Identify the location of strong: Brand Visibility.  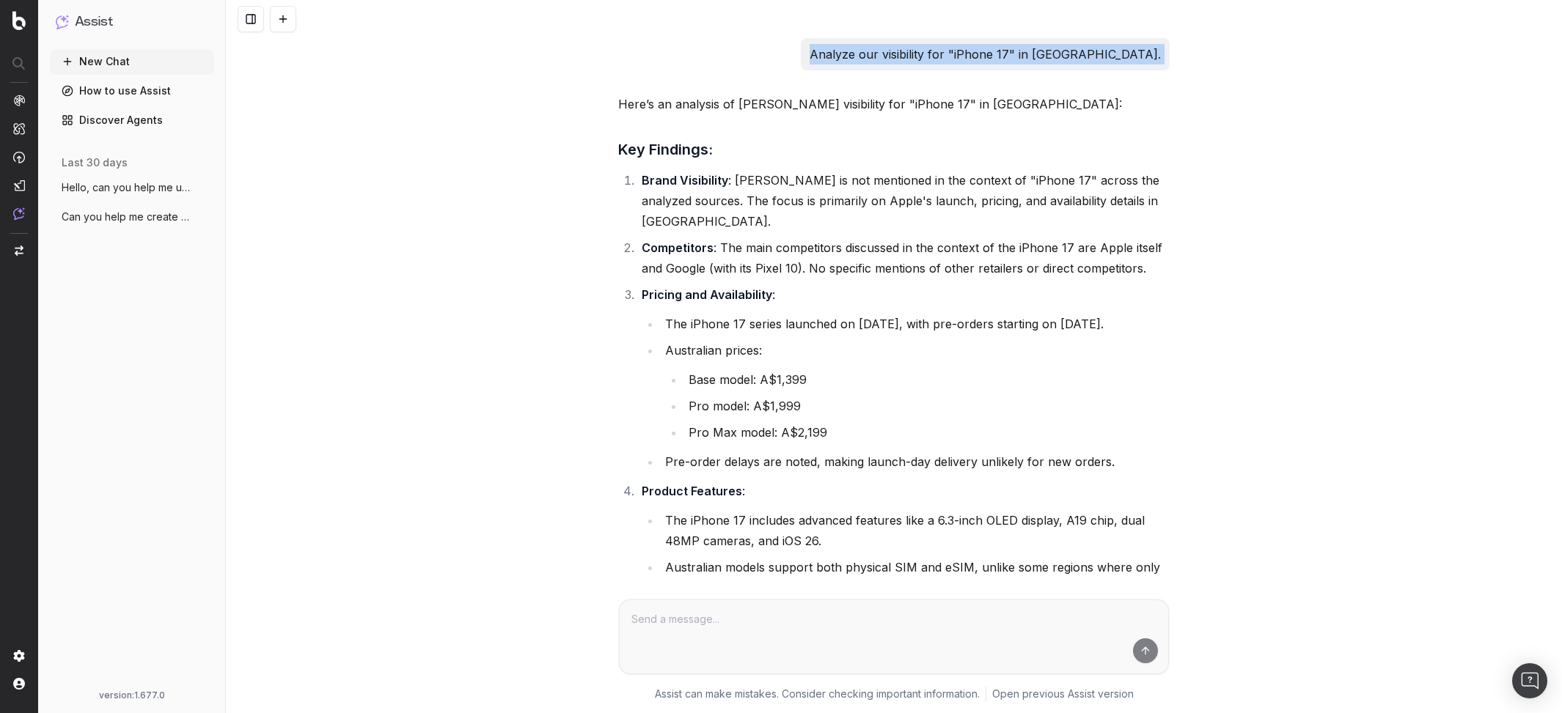
(685, 180).